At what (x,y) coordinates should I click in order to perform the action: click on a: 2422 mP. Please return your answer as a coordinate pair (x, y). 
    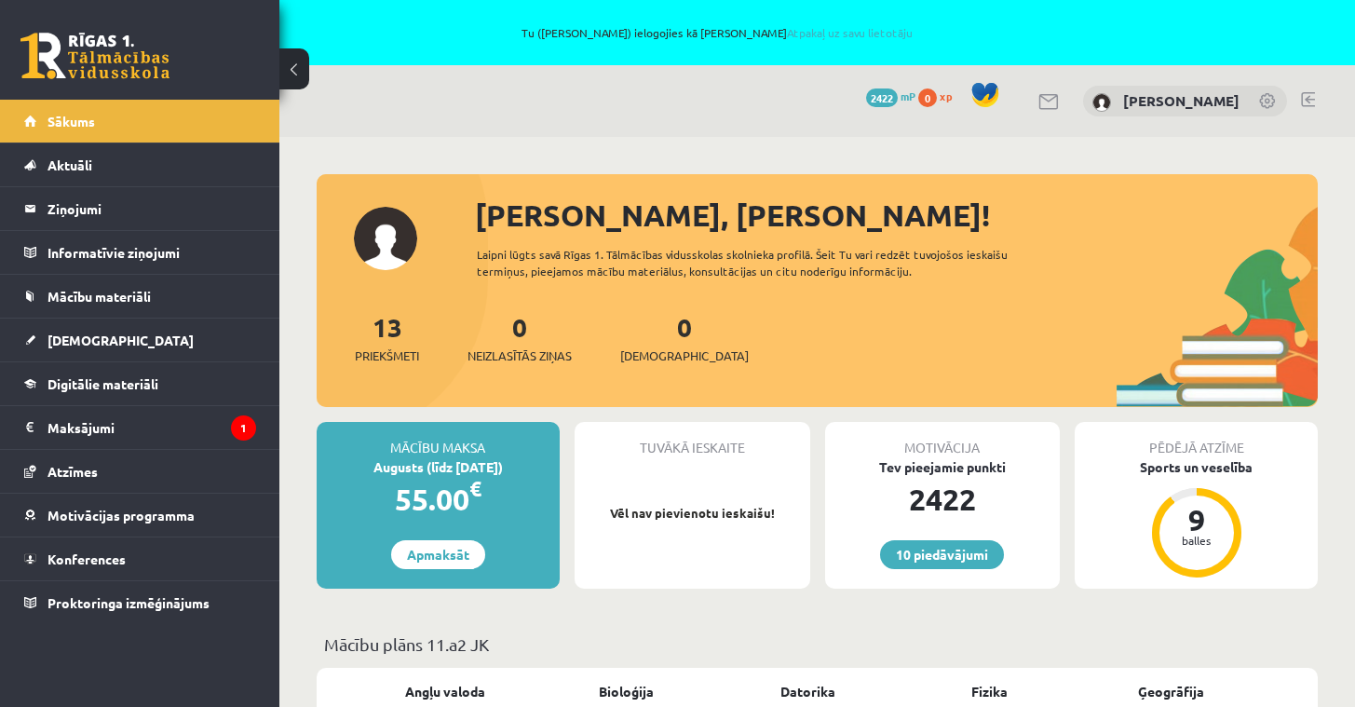
    Looking at the image, I should click on (890, 96).